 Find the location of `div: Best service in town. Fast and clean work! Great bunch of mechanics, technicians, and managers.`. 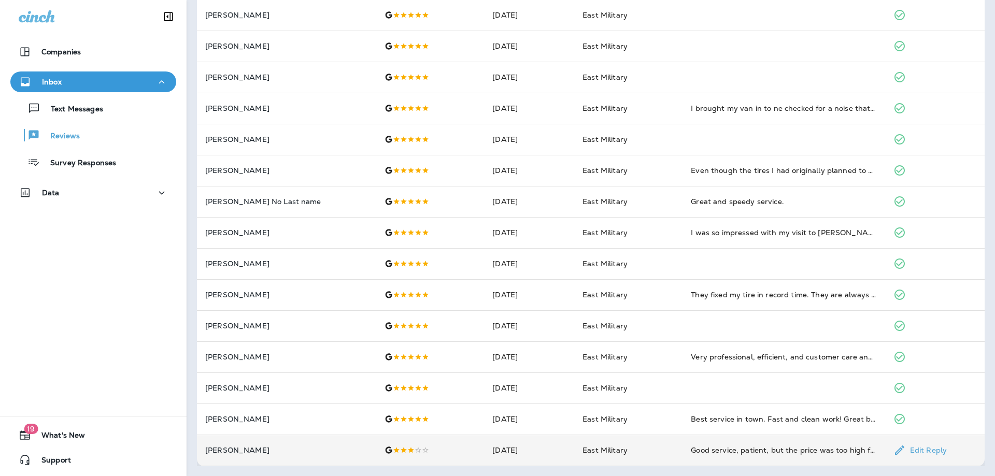

div: Best service in town. Fast and clean work! Great bunch of mechanics, technicians, and managers. is located at coordinates (783, 419).